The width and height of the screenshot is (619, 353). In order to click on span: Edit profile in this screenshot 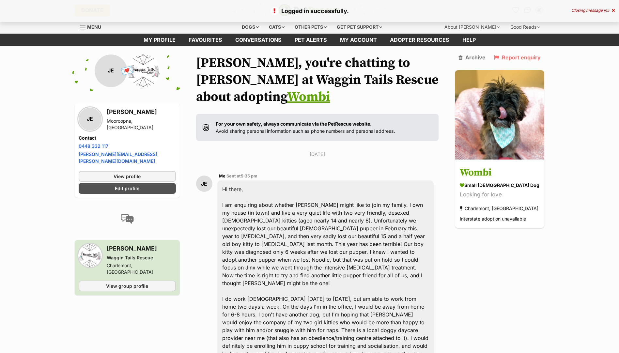, I will do `click(127, 188)`.